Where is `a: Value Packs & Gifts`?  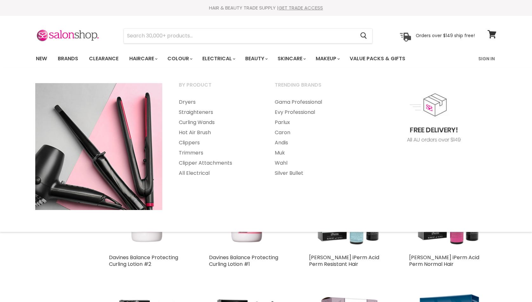 a: Value Packs & Gifts is located at coordinates (377, 59).